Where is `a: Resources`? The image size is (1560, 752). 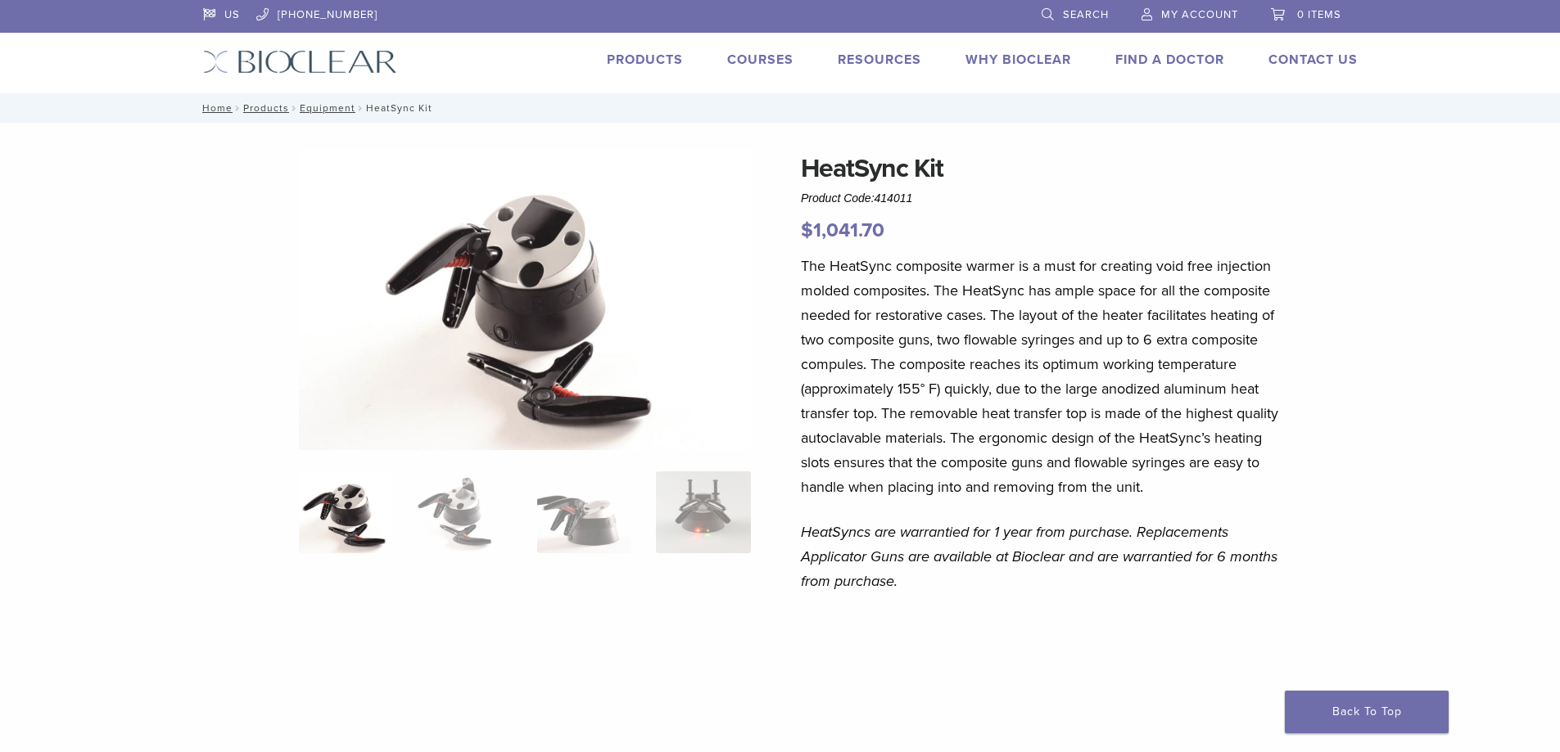 a: Resources is located at coordinates (879, 60).